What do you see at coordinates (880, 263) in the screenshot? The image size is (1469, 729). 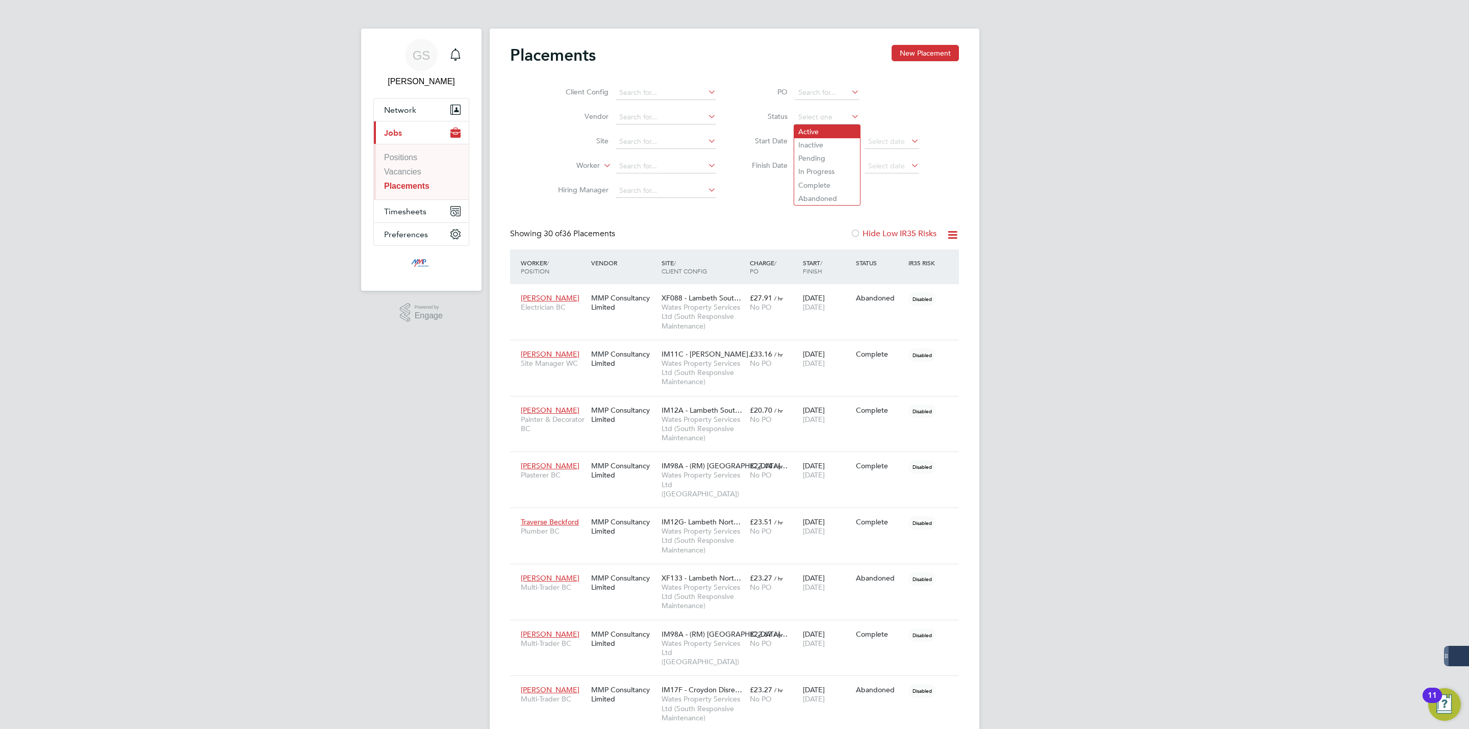 I see `div: Status` at bounding box center [880, 263].